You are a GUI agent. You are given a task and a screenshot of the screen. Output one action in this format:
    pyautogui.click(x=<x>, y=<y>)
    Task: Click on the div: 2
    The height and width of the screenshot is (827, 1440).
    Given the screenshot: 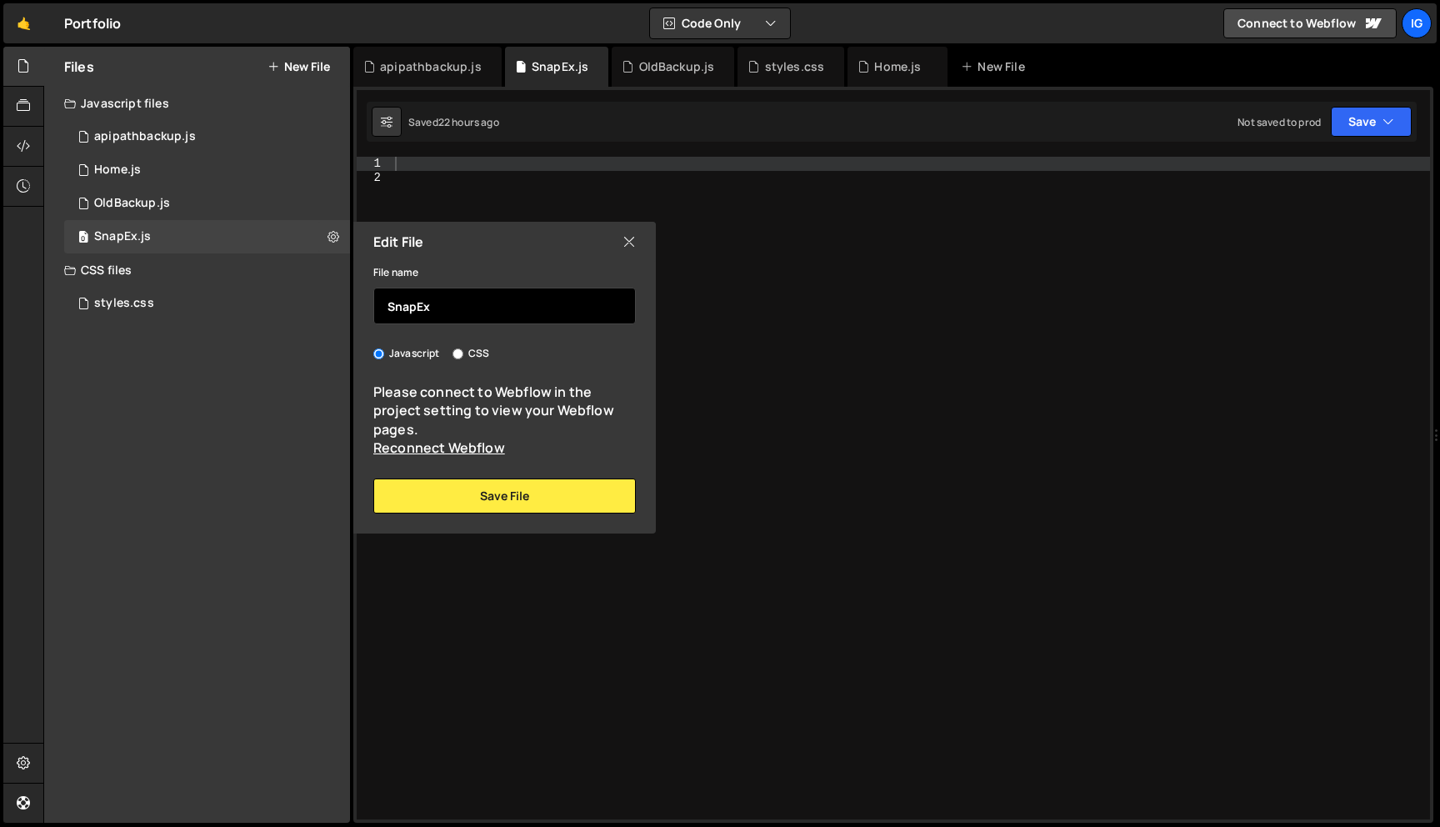 What is the action you would take?
    pyautogui.click(x=374, y=178)
    